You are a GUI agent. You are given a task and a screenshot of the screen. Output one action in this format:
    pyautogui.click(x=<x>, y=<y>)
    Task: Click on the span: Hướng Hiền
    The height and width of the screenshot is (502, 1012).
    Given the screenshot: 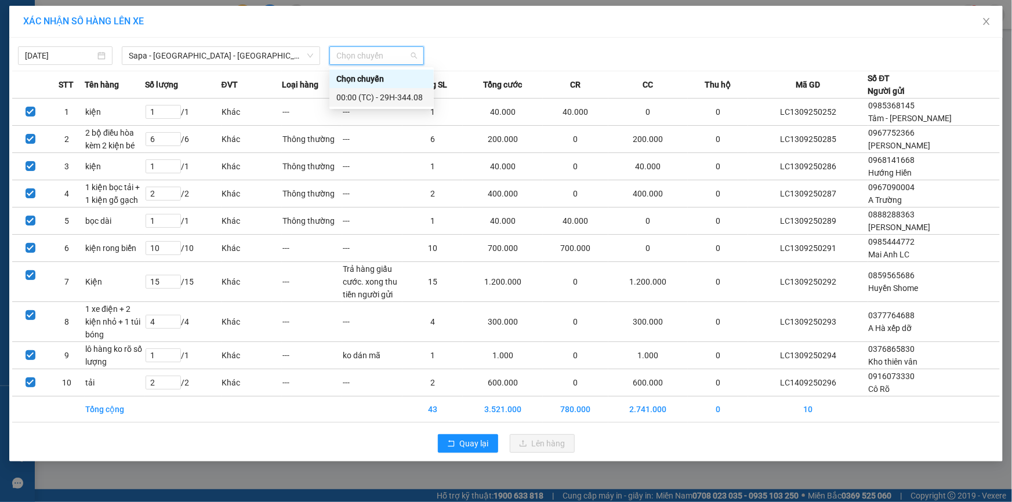 What is the action you would take?
    pyautogui.click(x=890, y=173)
    